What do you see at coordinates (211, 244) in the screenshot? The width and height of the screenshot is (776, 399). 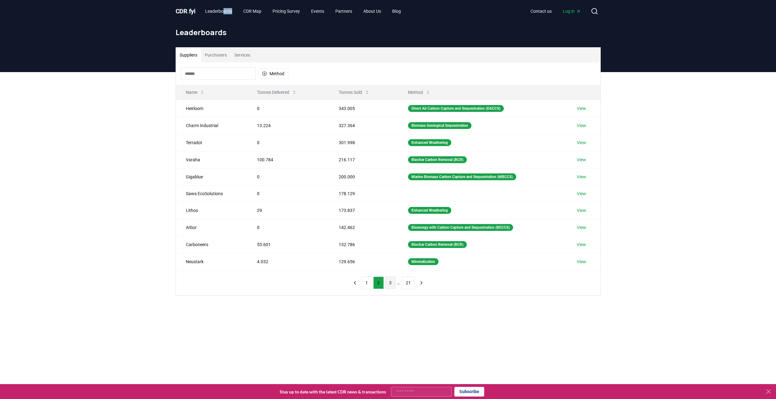 I see `td: Carboneers` at bounding box center [211, 244].